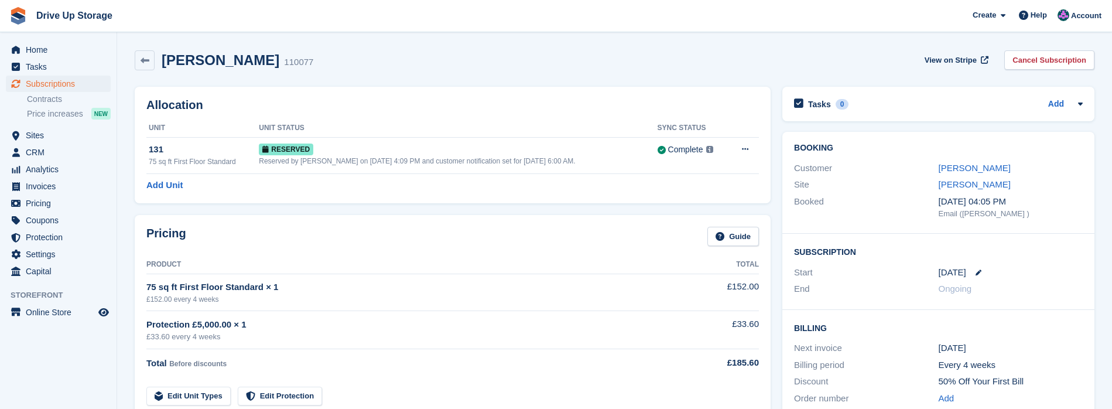 This screenshot has height=409, width=1112. What do you see at coordinates (101, 114) in the screenshot?
I see `div: NEW` at bounding box center [101, 114].